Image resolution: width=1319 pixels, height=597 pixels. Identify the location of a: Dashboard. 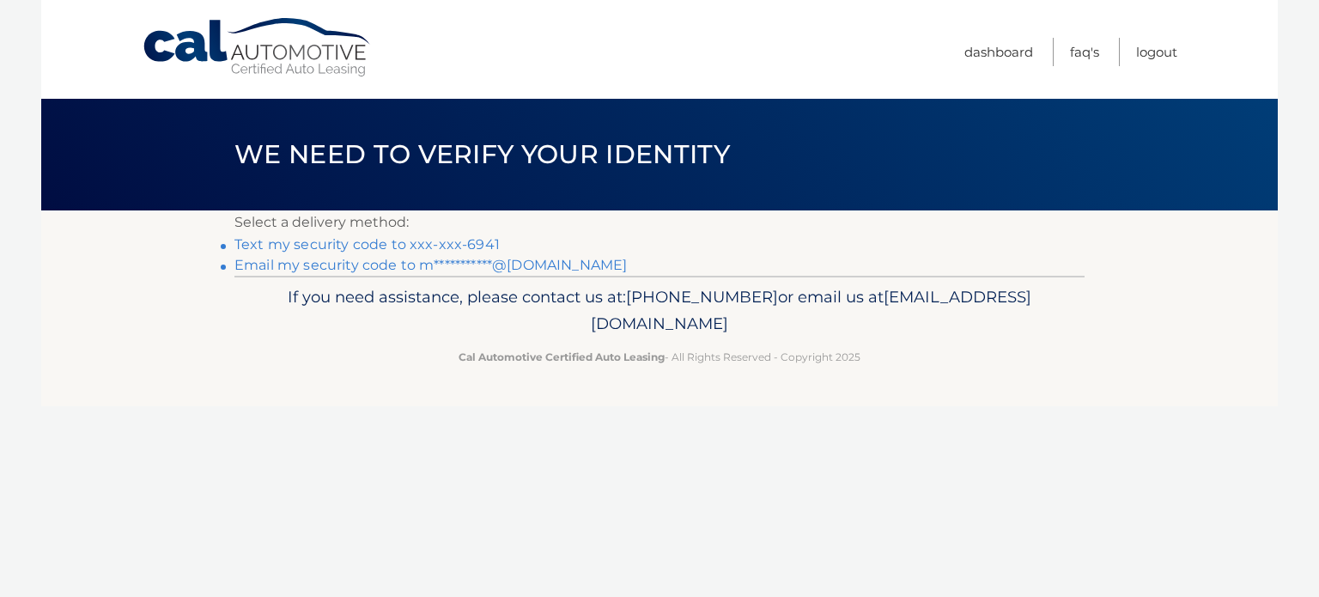
(999, 52).